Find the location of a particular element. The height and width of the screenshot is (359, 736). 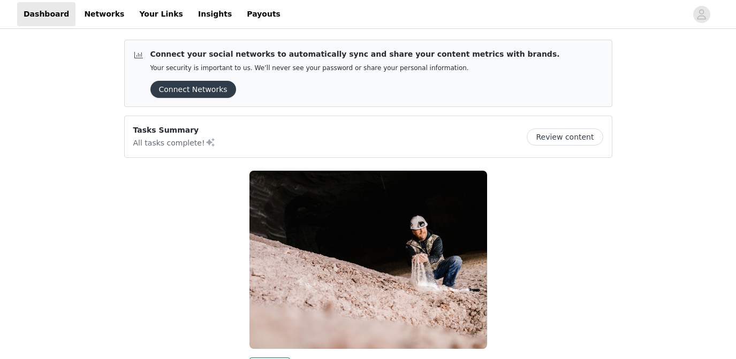

p: Tasks Summary is located at coordinates (174, 130).